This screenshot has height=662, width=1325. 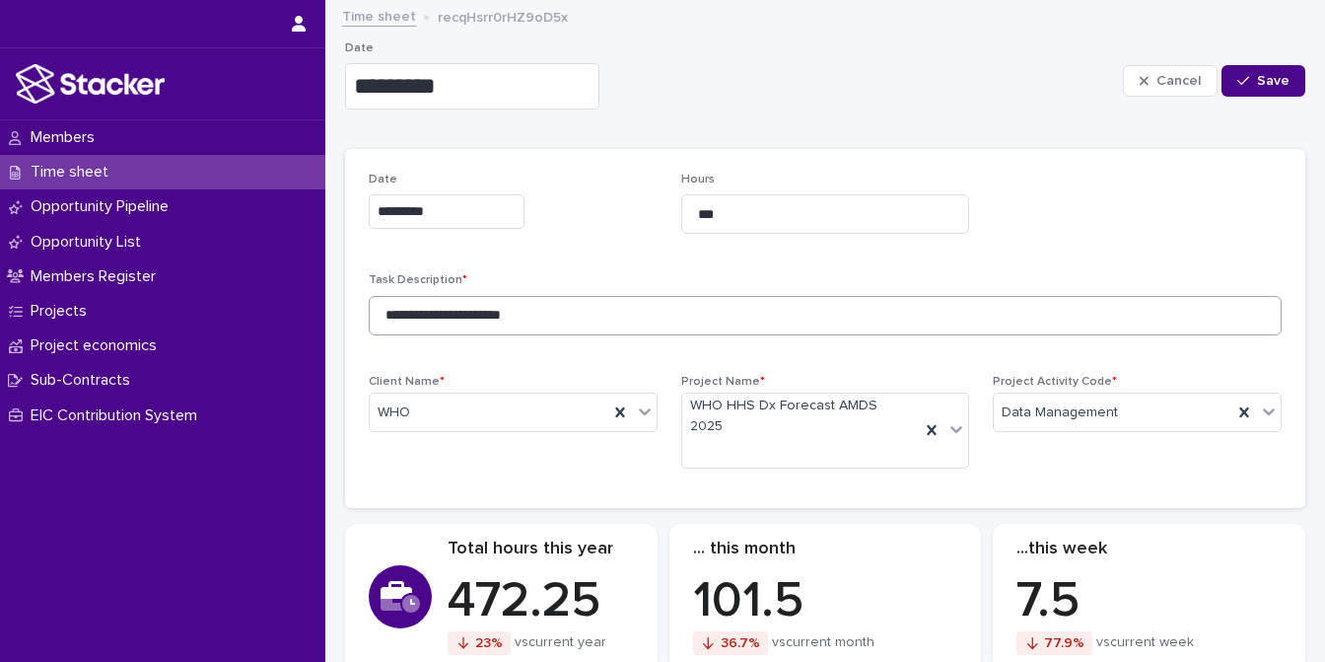 I want to click on p: 101.5, so click(x=825, y=602).